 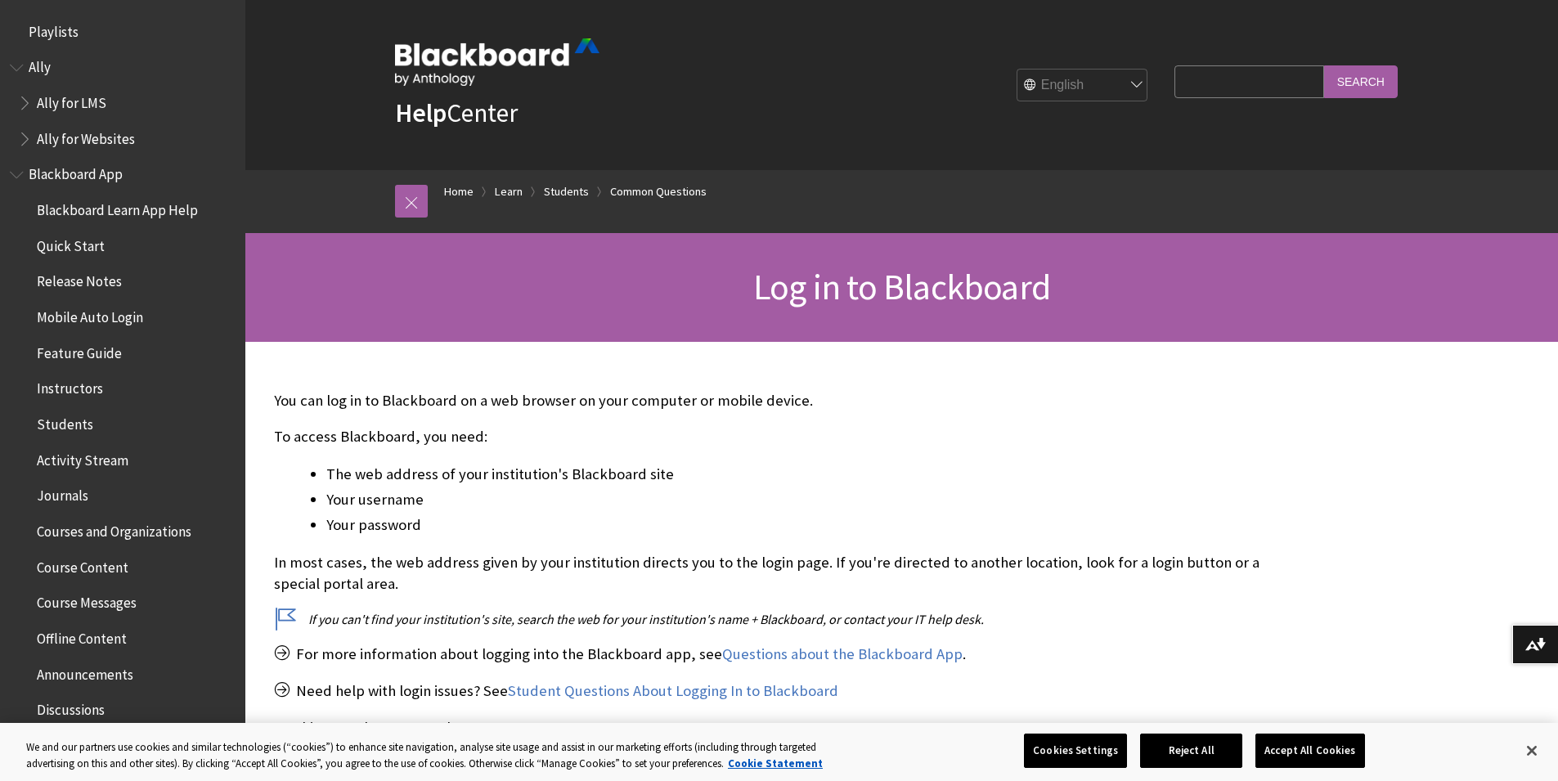 What do you see at coordinates (86, 136) in the screenshot?
I see `span: Ally for Websites` at bounding box center [86, 136].